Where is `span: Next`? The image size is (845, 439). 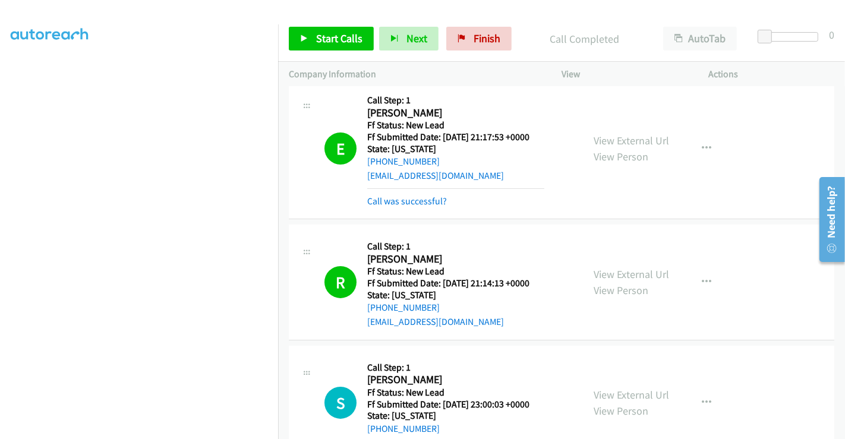
span: Next is located at coordinates (417, 38).